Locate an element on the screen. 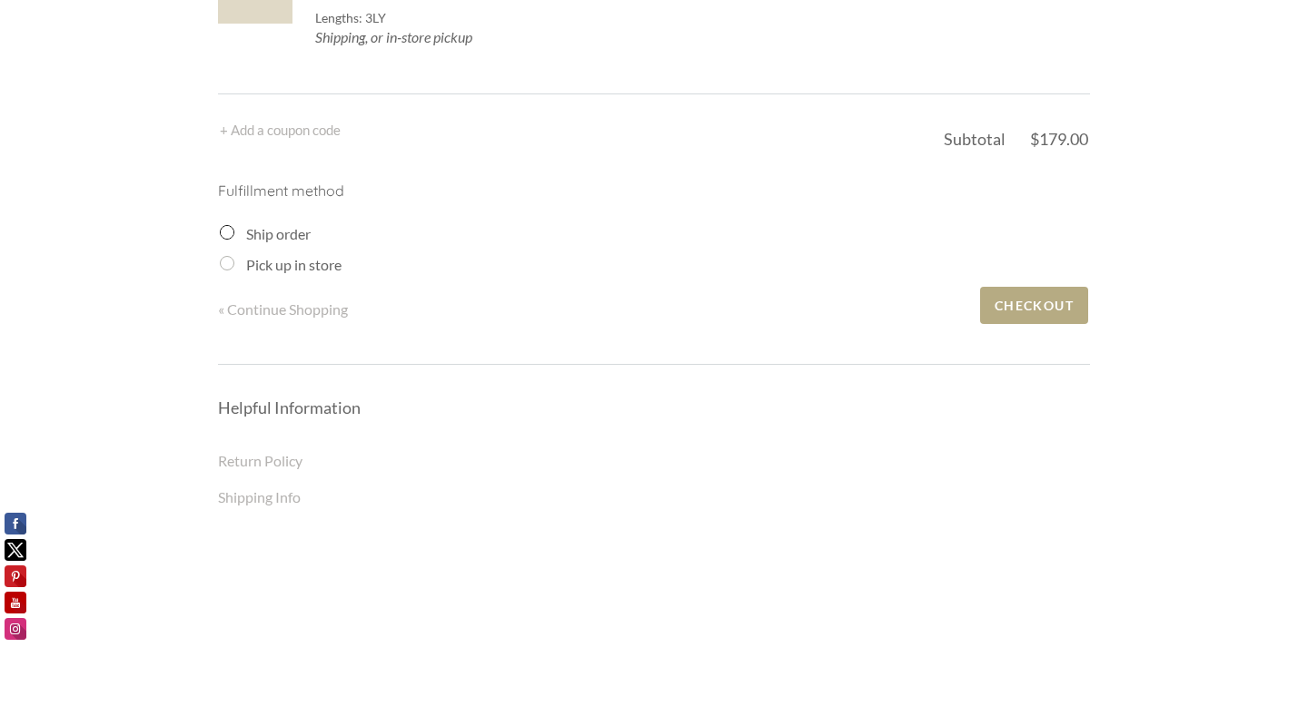 The height and width of the screenshot is (706, 1308). span: Checkout is located at coordinates (1033, 305).